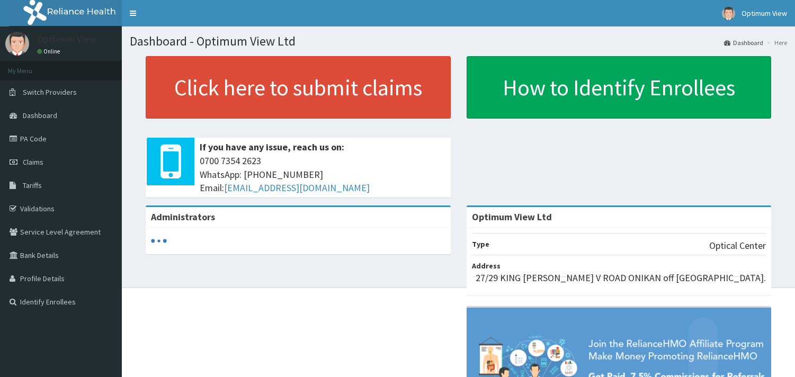  Describe the element at coordinates (32, 185) in the screenshot. I see `span: Tariffs` at that location.